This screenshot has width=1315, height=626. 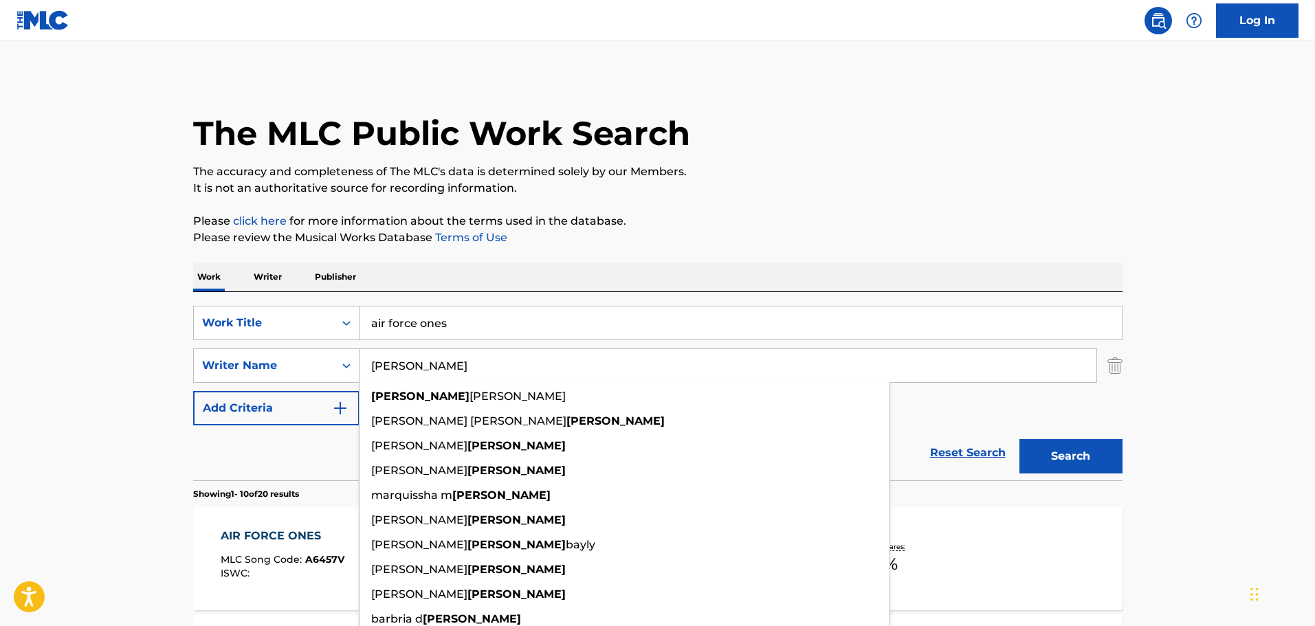 What do you see at coordinates (276, 408) in the screenshot?
I see `button: Add Criteria` at bounding box center [276, 408].